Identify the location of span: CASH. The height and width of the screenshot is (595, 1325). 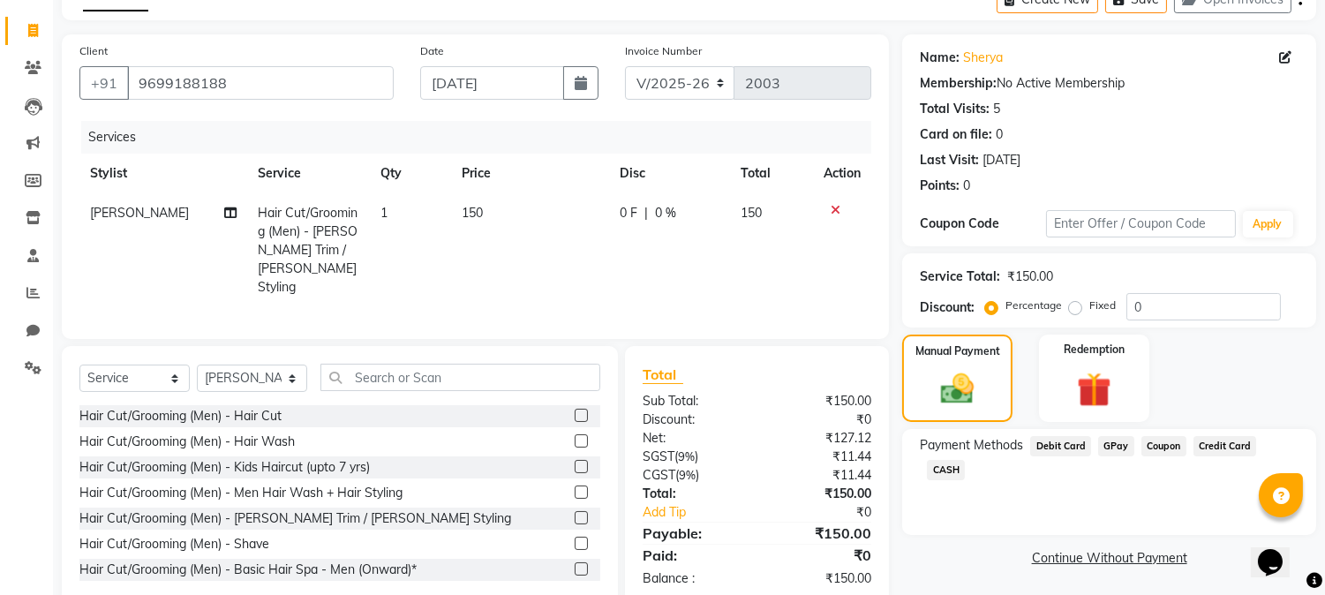
(945, 470).